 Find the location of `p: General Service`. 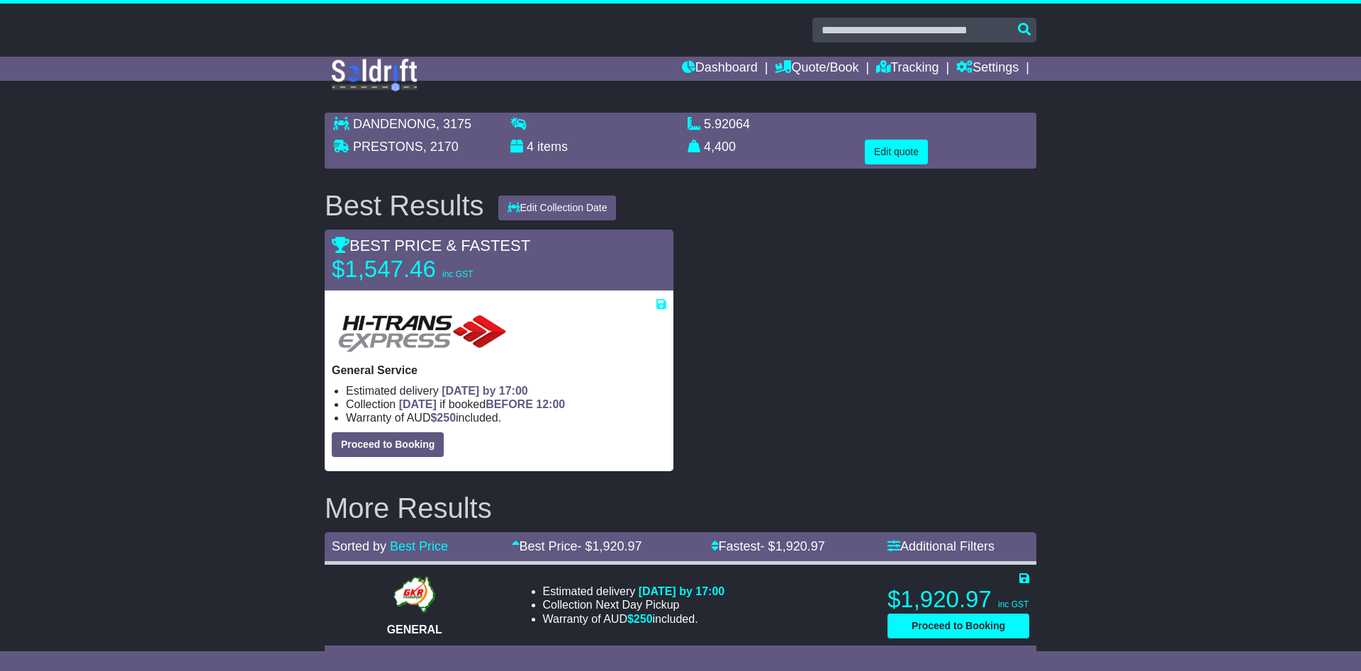

p: General Service is located at coordinates (499, 370).